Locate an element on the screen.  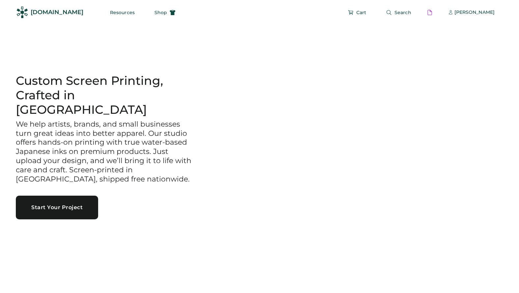
button: Resources is located at coordinates (122, 13).